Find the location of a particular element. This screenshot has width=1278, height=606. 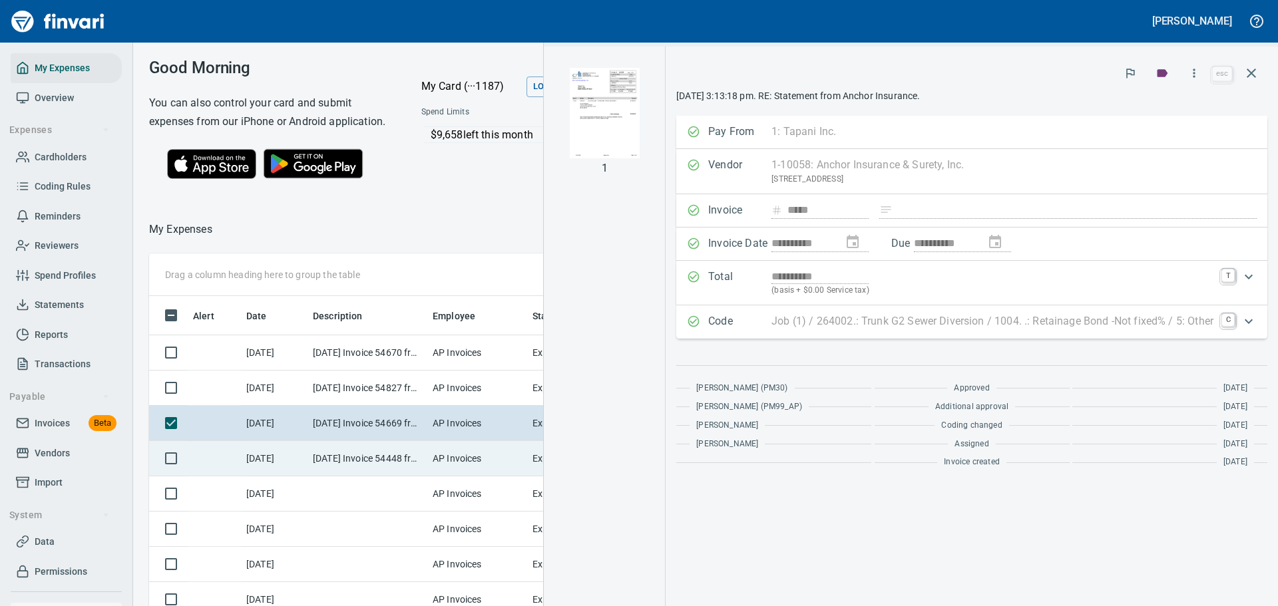

p: $9,658 left this month is located at coordinates (545, 135).